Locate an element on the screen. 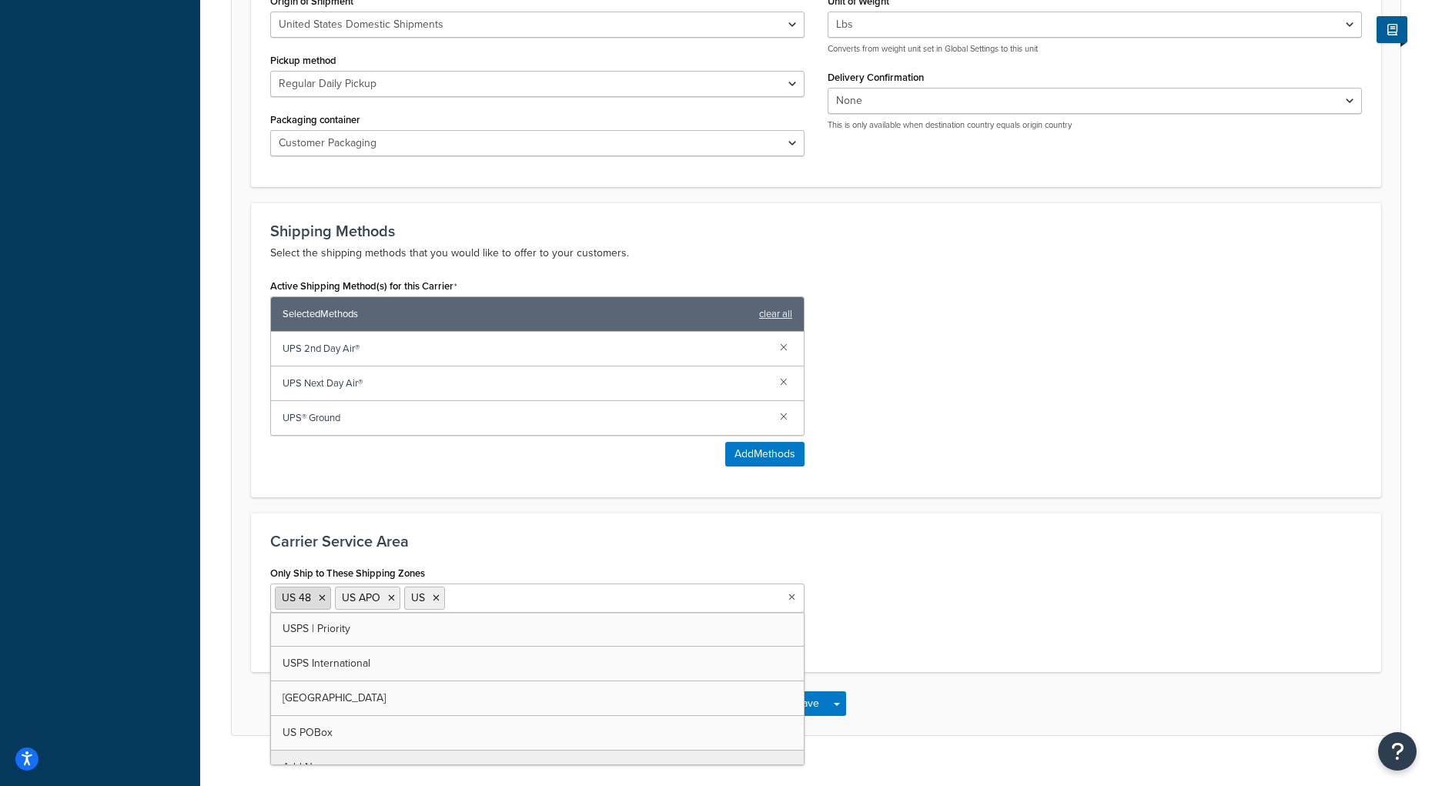 This screenshot has width=1432, height=786. a: US POBox is located at coordinates (537, 733).